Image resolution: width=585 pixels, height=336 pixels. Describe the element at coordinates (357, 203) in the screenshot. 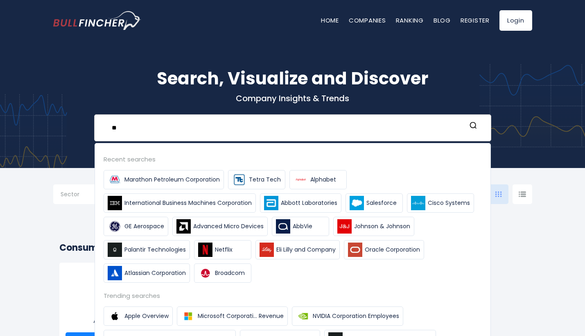

I see `img: Salesforce` at that location.